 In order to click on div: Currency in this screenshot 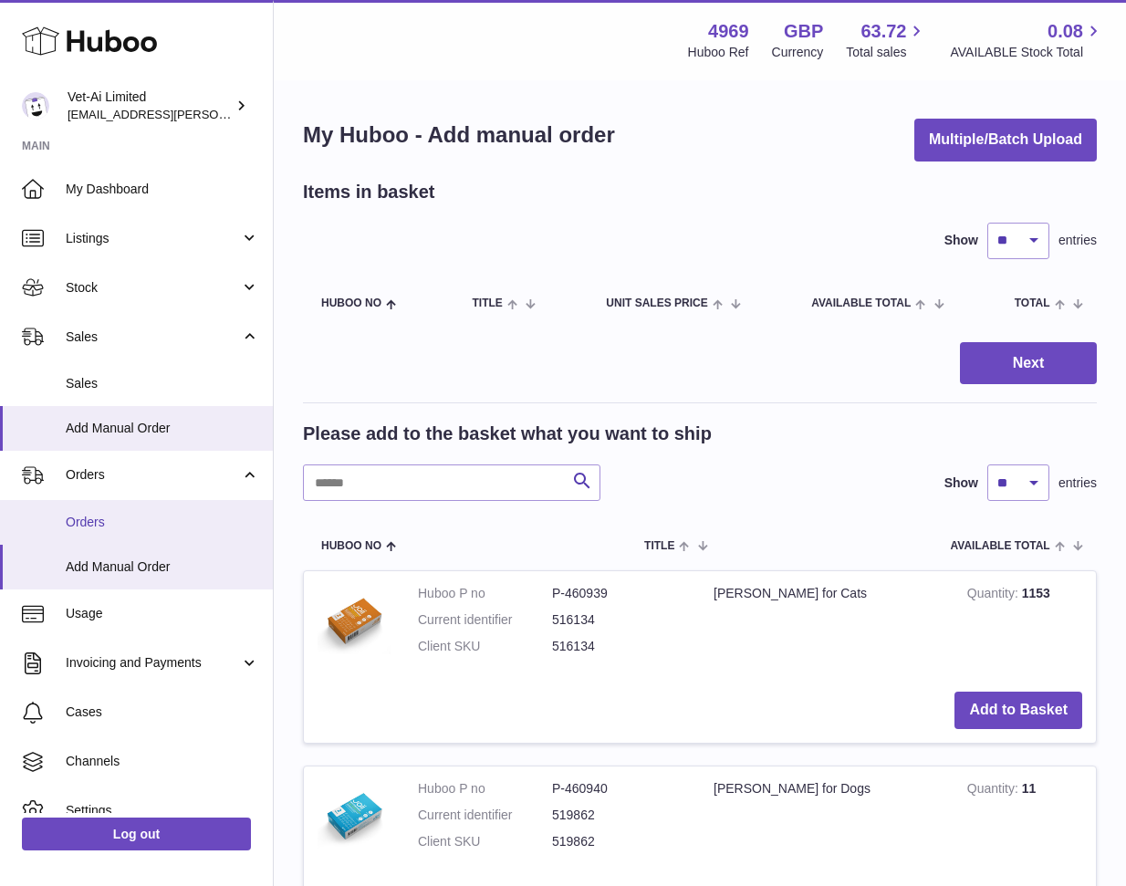, I will do `click(797, 52)`.